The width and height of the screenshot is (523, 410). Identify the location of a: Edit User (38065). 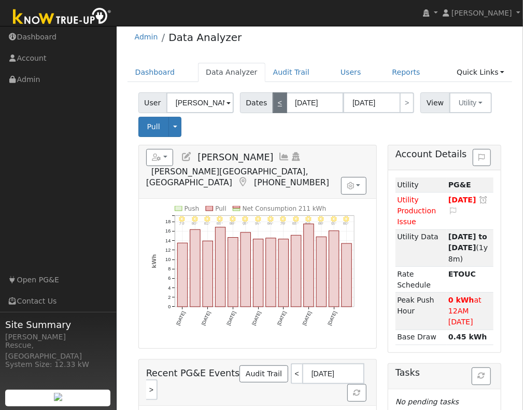
(187, 157).